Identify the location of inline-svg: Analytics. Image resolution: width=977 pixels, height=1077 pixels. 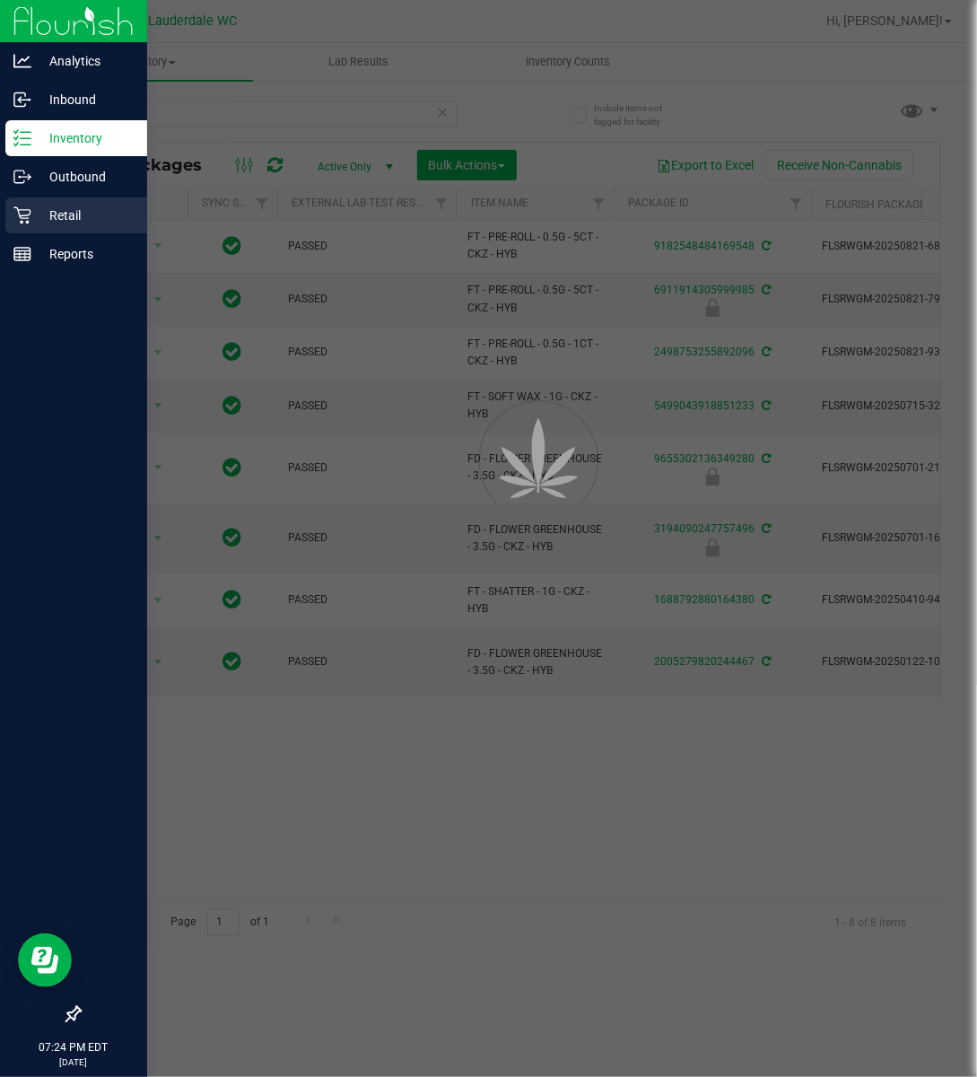
(22, 61).